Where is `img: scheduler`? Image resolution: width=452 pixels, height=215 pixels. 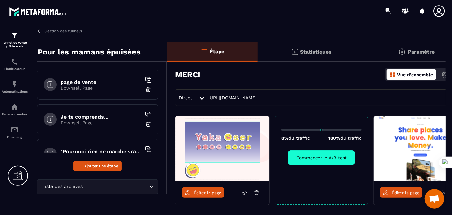
img: scheduler is located at coordinates (15, 62).